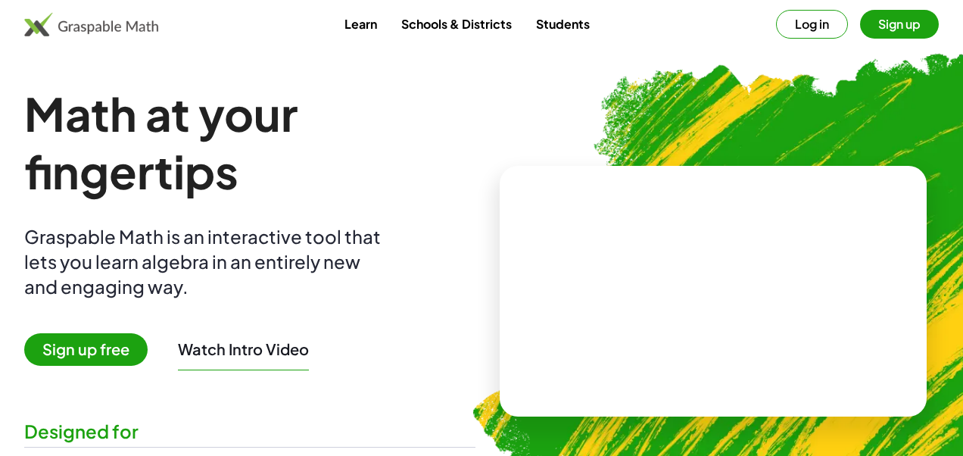 Image resolution: width=963 pixels, height=456 pixels. What do you see at coordinates (250, 431) in the screenshot?
I see `div: Designed for` at bounding box center [250, 431].